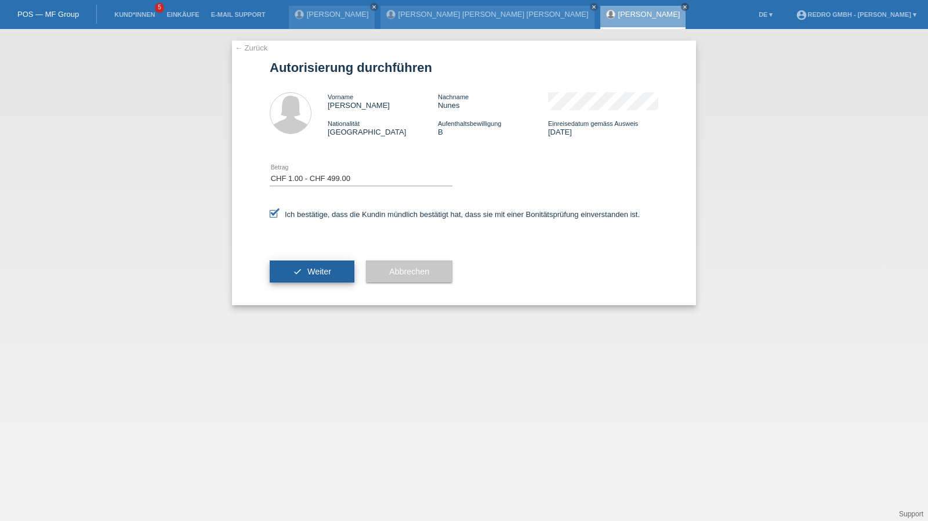  I want to click on span: Vorname, so click(341, 97).